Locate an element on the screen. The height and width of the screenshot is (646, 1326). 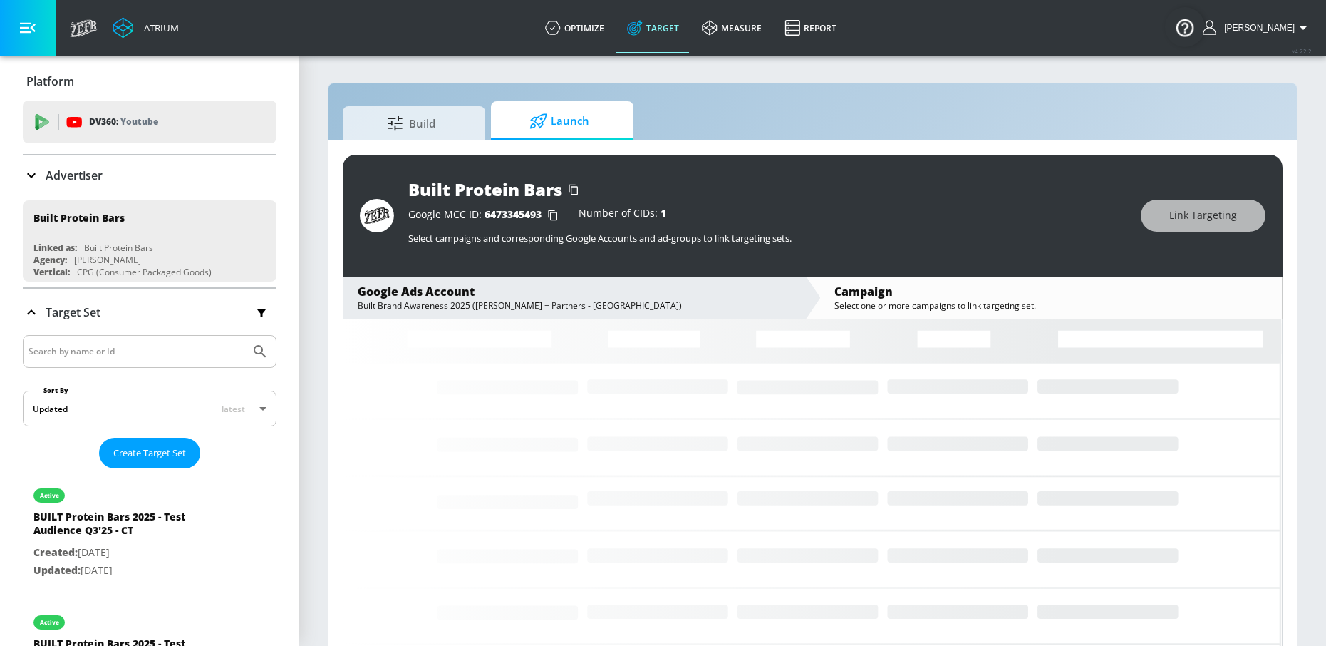
div: Updated is located at coordinates (50, 408).